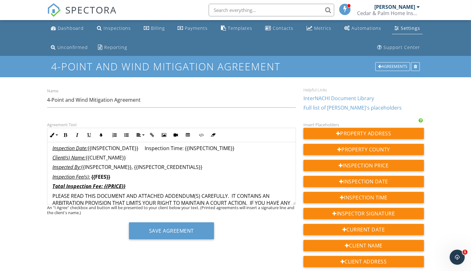  Describe the element at coordinates (77, 135) in the screenshot. I see `button: Italic (Ctrl+I)` at that location.